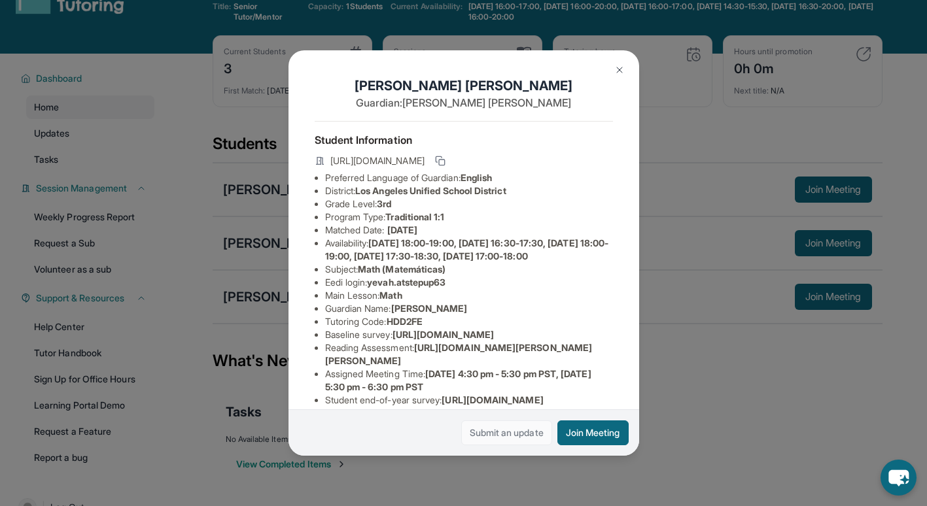  I want to click on li: Student Learning Portal Link (requires tutoring code) :, so click(469, 420).